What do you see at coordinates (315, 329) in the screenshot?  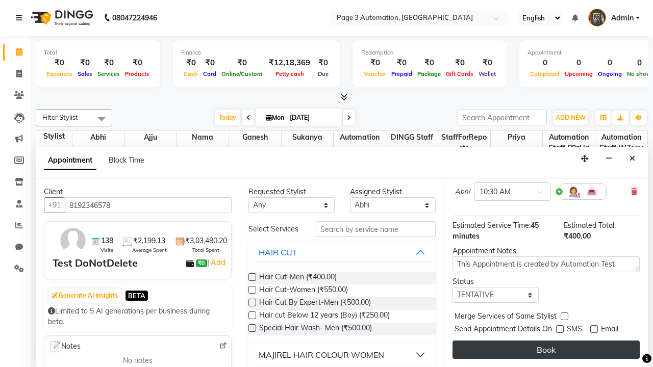 I see `span: Special Hair Wash- Men (₹500.00)` at bounding box center [315, 329].